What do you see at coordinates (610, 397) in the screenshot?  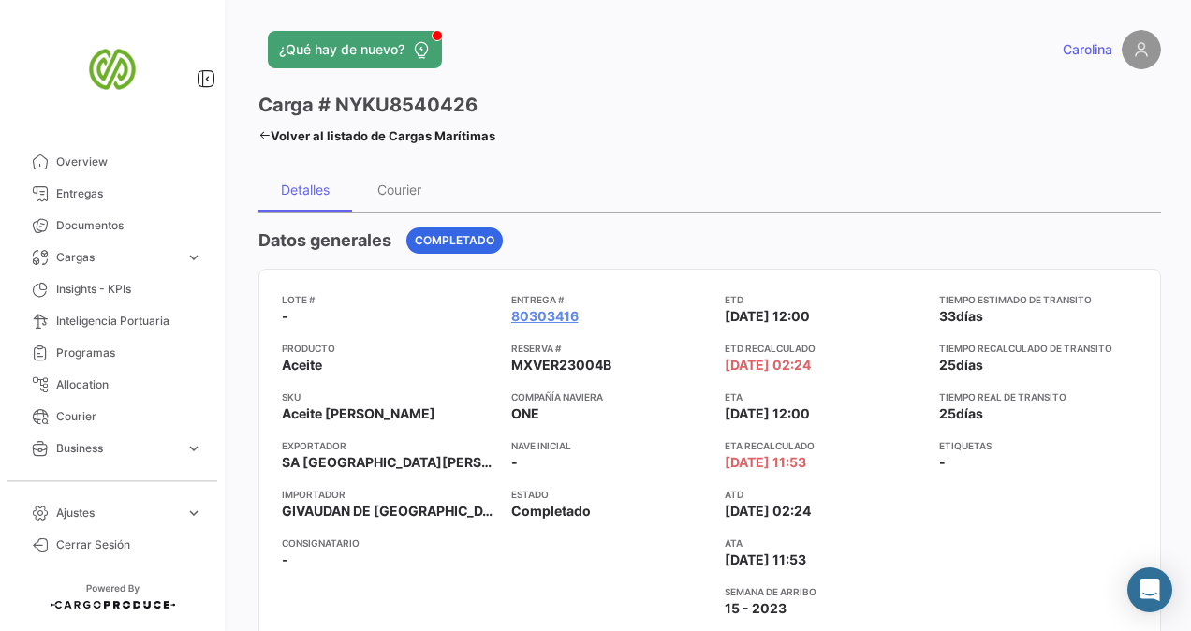 I see `app-card-info-title: Compañía naviera` at bounding box center [610, 397].